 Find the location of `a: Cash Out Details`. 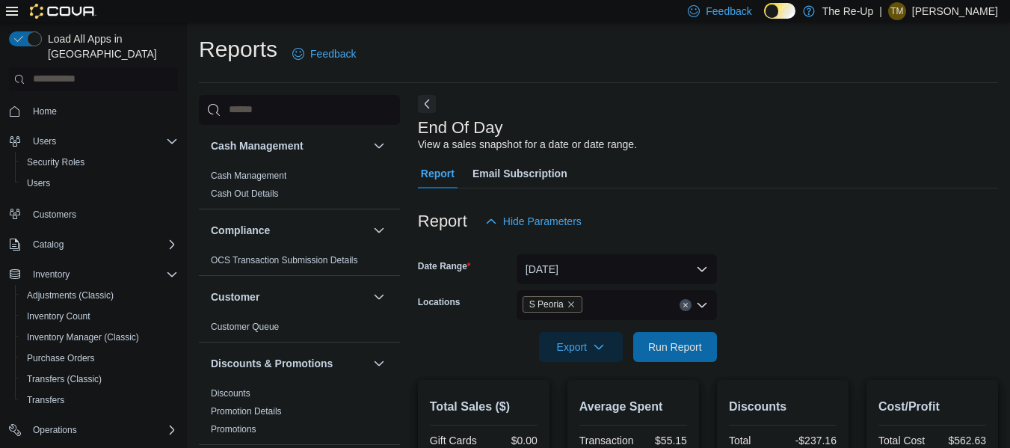

a: Cash Out Details is located at coordinates (244, 194).